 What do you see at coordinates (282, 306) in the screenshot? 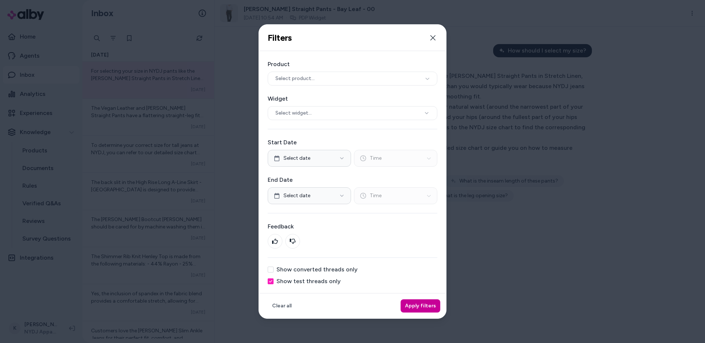
I see `button: Clear all` at bounding box center [282, 306].